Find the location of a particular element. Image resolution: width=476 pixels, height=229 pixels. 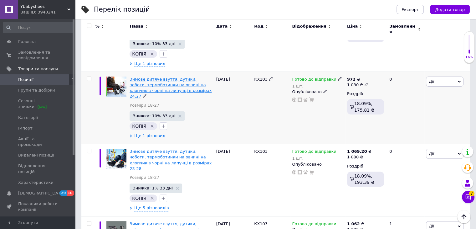

span: Головна is located at coordinates (27, 42).